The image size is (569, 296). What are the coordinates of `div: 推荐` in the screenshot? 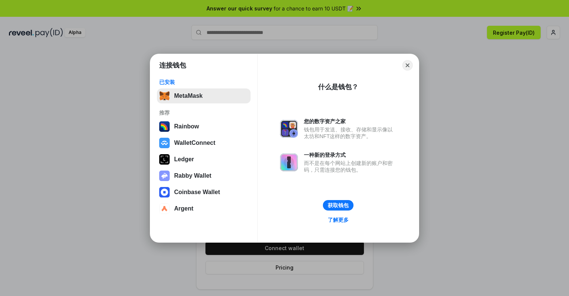 It's located at (204, 113).